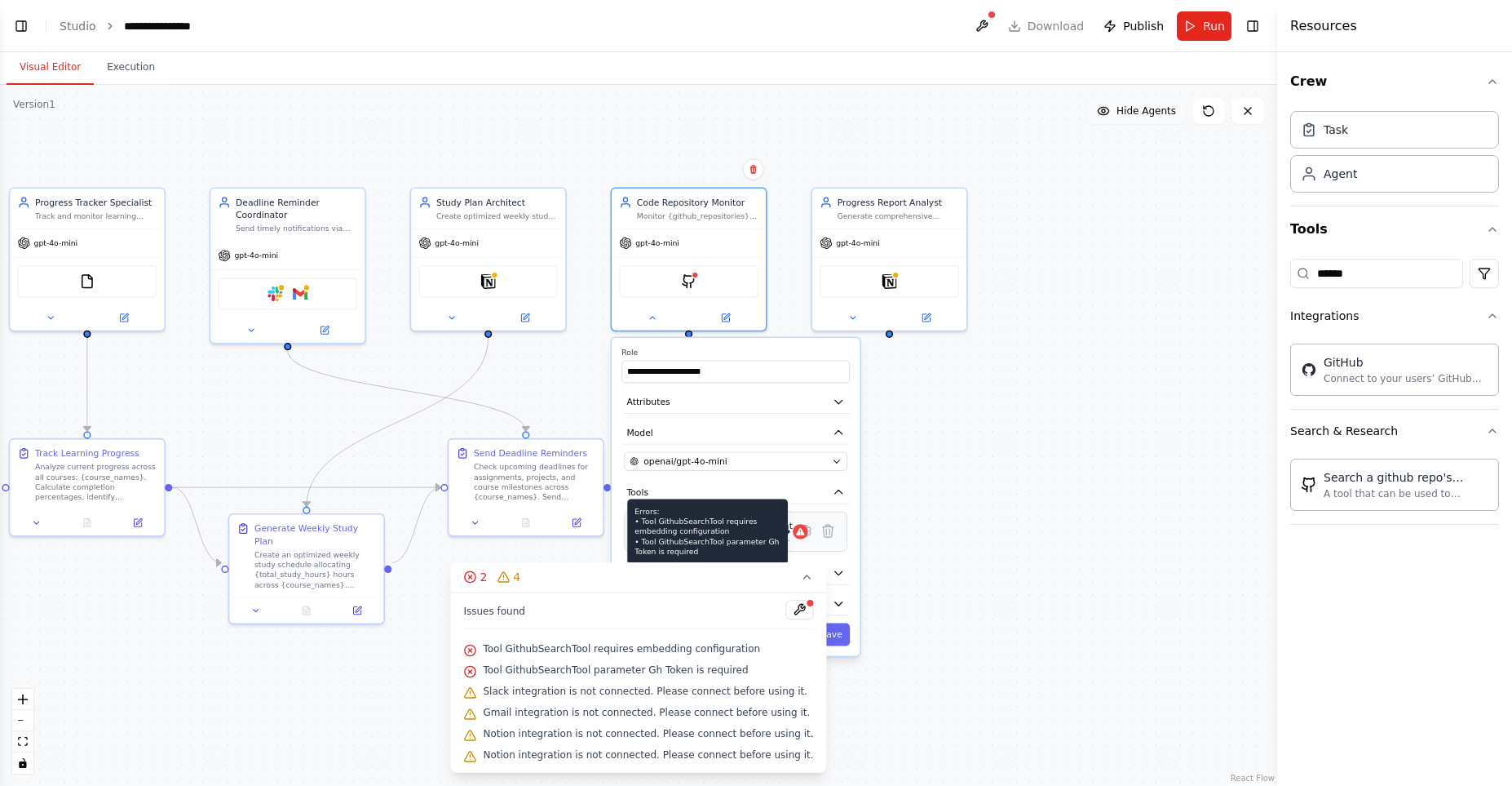  What do you see at coordinates (1309, 369) in the screenshot?
I see `img: GitHub` at bounding box center [1309, 369].